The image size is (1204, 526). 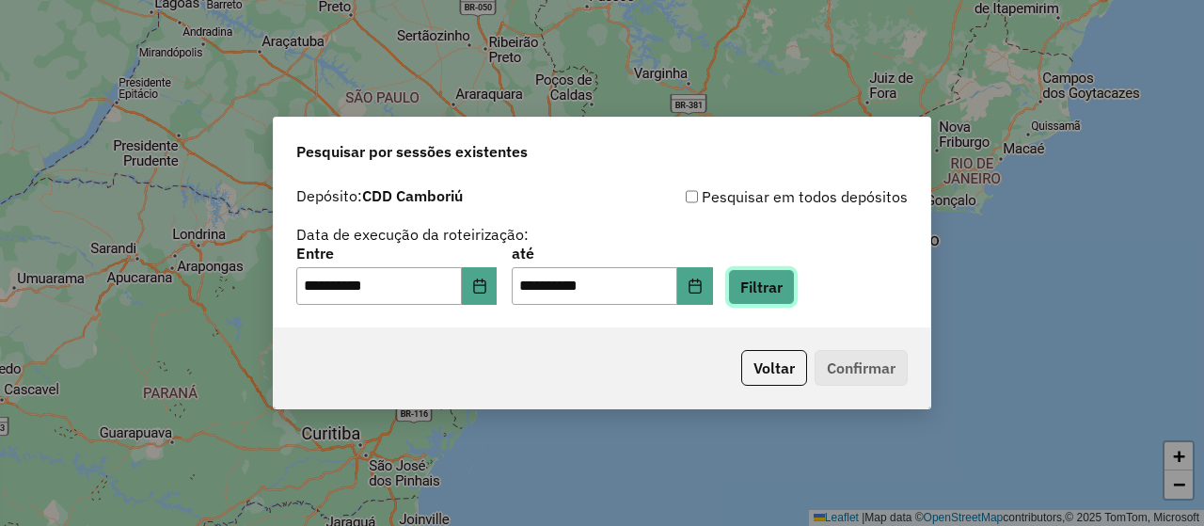 What do you see at coordinates (412, 196) in the screenshot?
I see `strong: CDD Camboriú` at bounding box center [412, 196].